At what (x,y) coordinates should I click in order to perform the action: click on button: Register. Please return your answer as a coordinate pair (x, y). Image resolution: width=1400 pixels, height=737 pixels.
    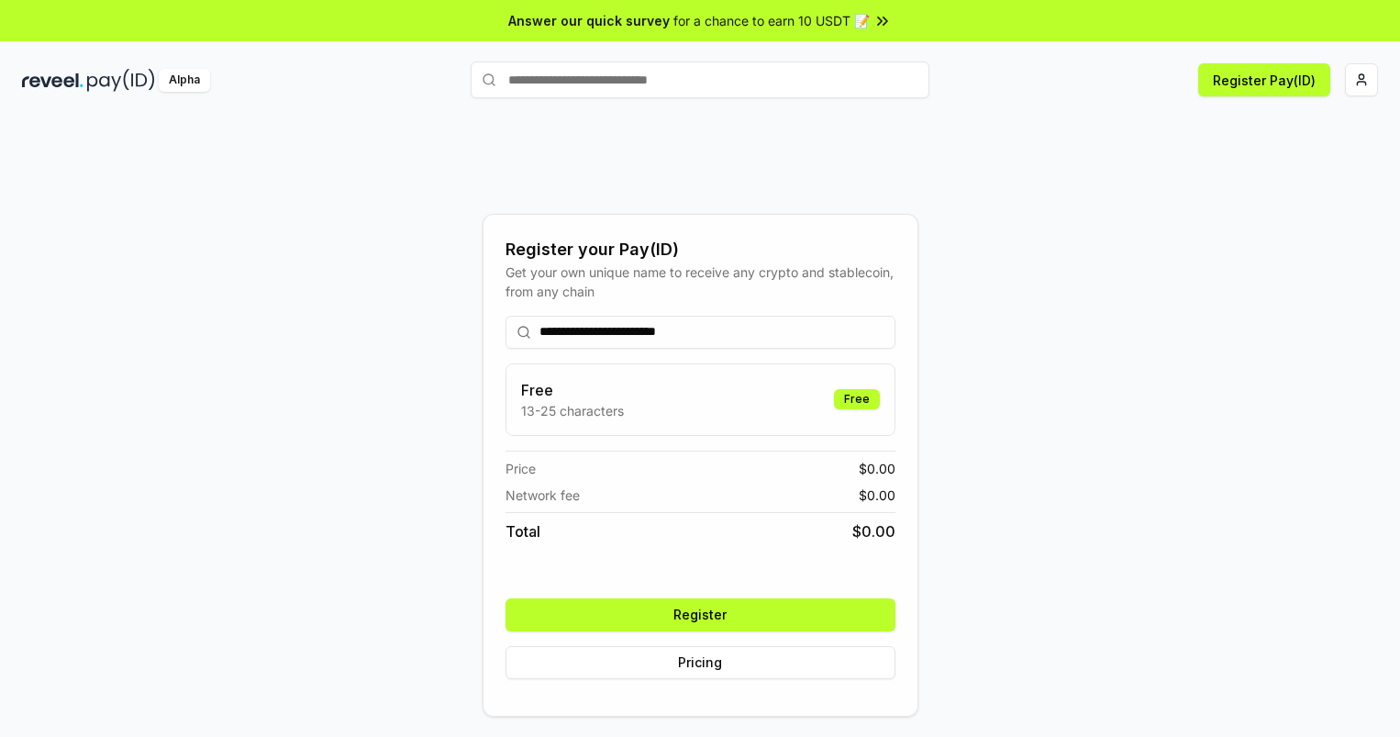
    Looking at the image, I should click on (700, 615).